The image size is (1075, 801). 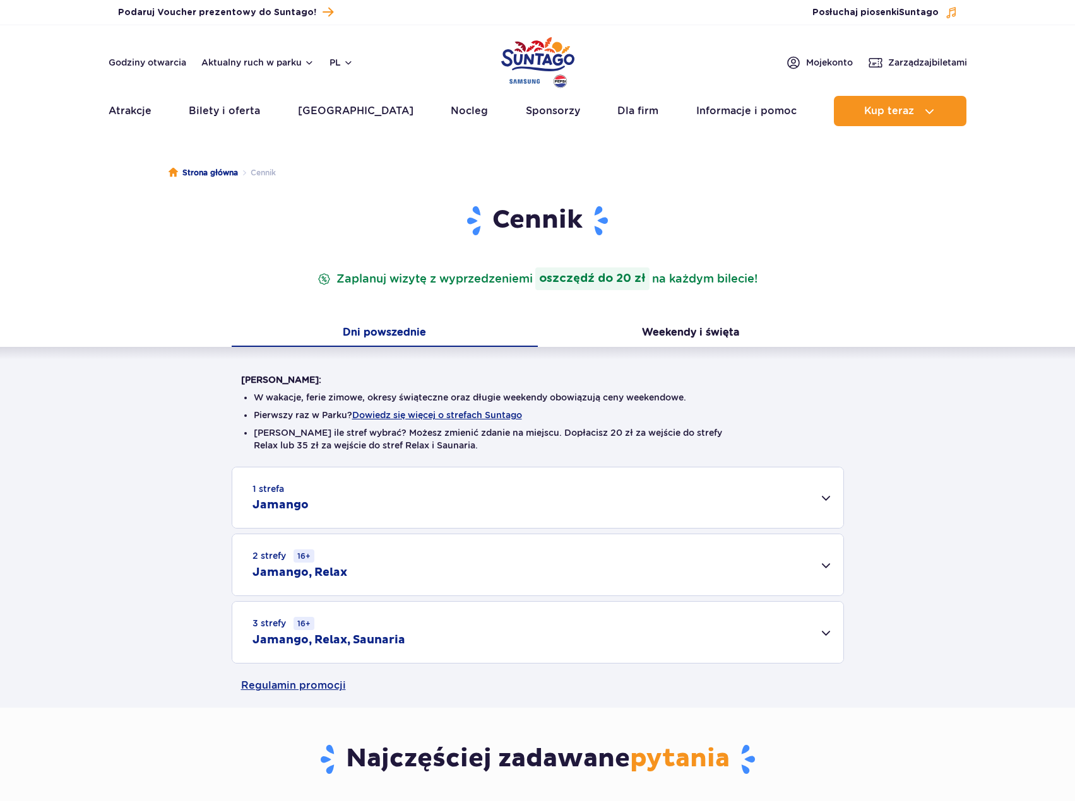 What do you see at coordinates (538, 686) in the screenshot?
I see `a: Regulamin promocji` at bounding box center [538, 686].